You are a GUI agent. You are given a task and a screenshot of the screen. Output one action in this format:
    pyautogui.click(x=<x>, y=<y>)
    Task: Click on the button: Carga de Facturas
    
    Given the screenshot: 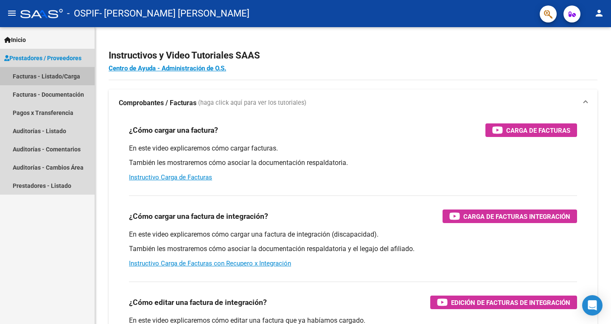 What is the action you would take?
    pyautogui.click(x=531, y=130)
    